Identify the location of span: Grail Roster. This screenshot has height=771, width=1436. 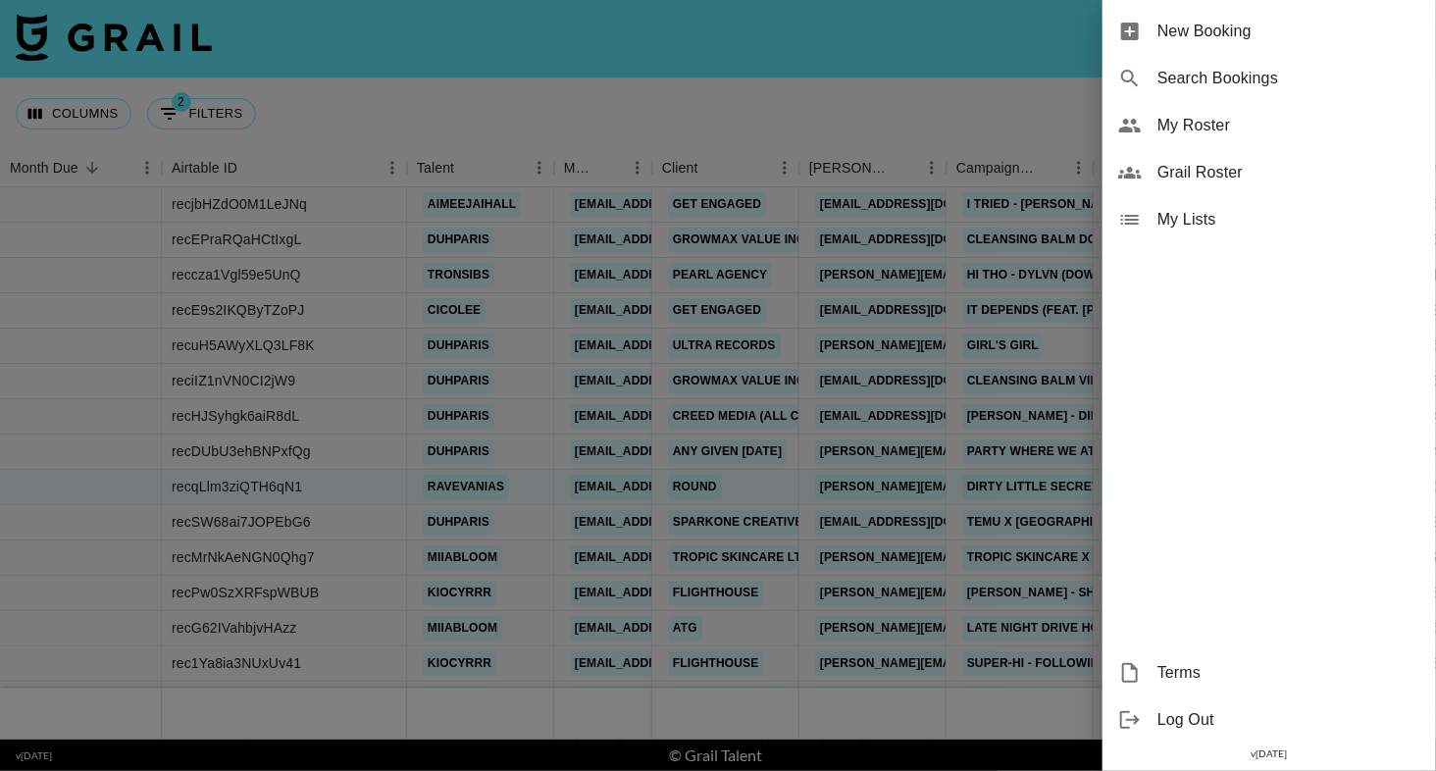
(1289, 173).